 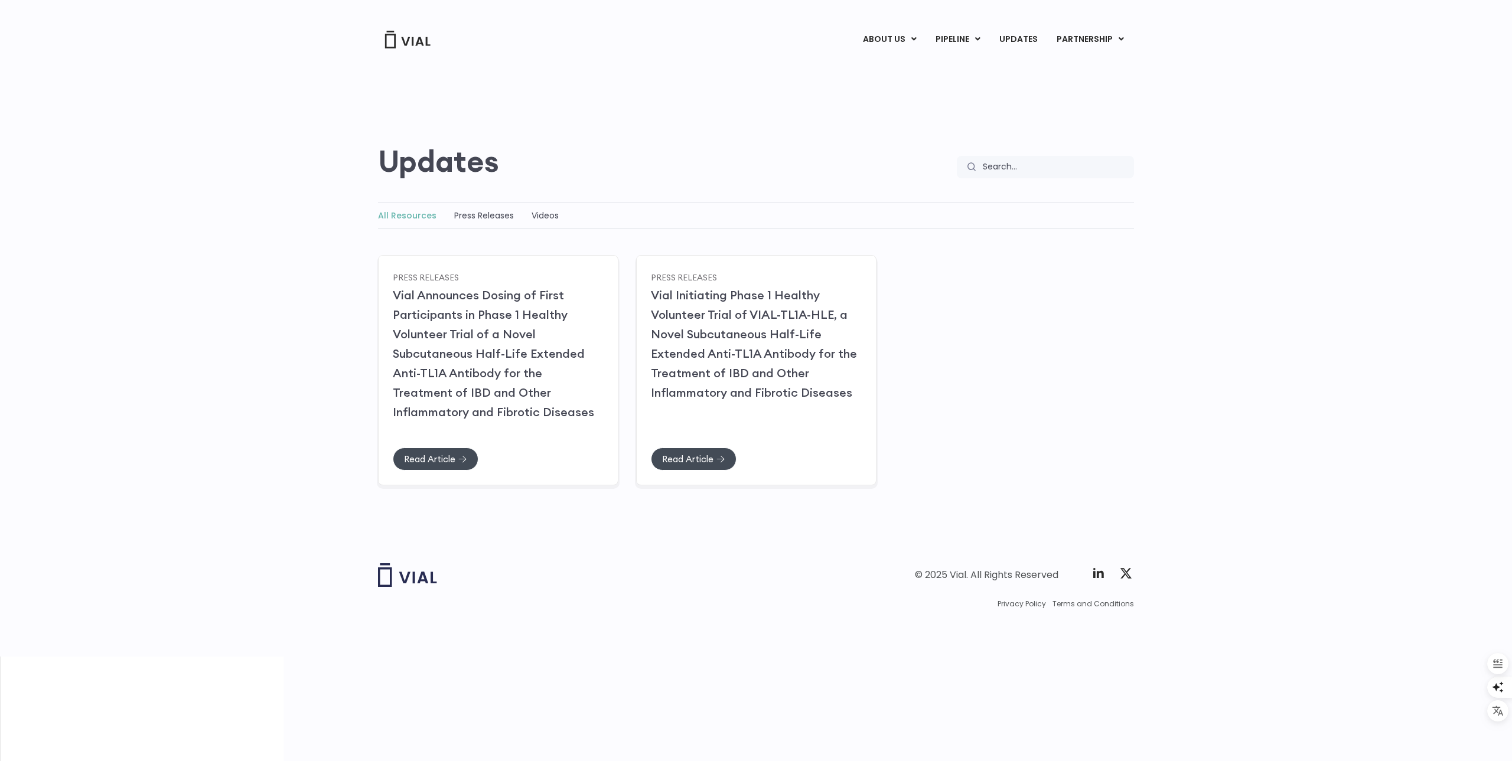 I want to click on a: UPDATES, so click(x=1018, y=40).